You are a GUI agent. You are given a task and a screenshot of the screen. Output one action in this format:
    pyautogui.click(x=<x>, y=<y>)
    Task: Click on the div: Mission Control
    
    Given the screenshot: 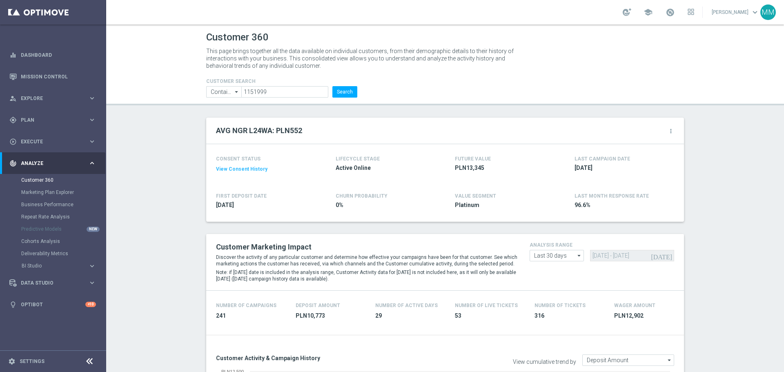 What is the action you would take?
    pyautogui.click(x=53, y=77)
    